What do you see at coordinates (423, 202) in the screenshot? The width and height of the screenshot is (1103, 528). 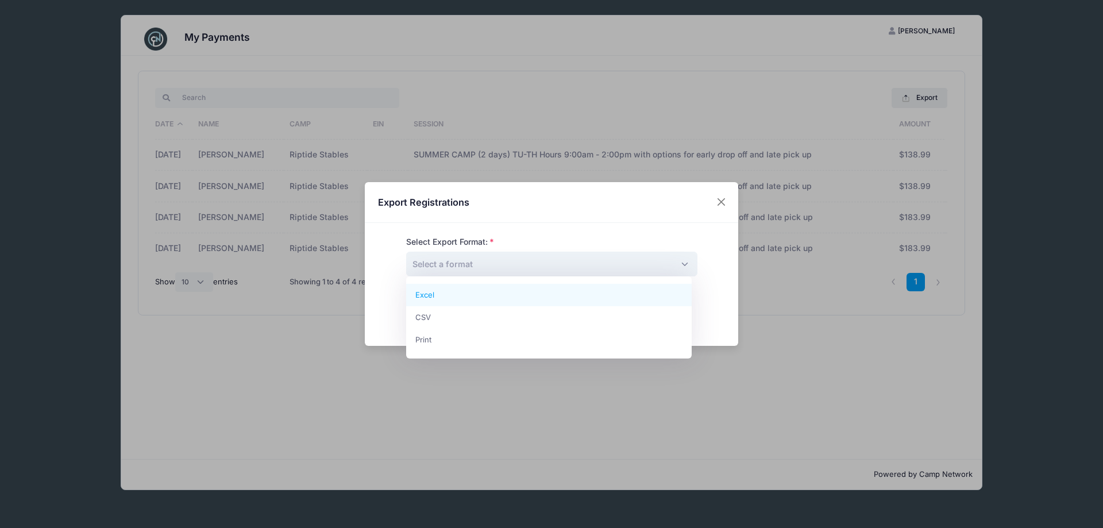 I see `h4: Export Registrations` at bounding box center [423, 202].